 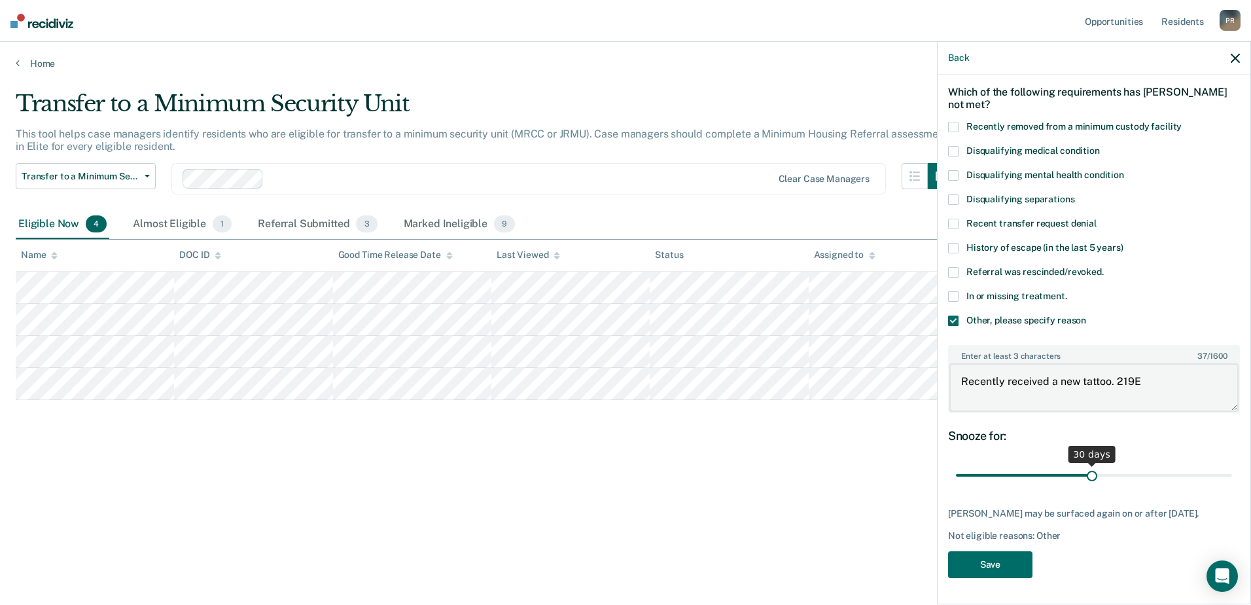 What do you see at coordinates (1212, 356) in the screenshot?
I see `span: / 1600` at bounding box center [1212, 356].